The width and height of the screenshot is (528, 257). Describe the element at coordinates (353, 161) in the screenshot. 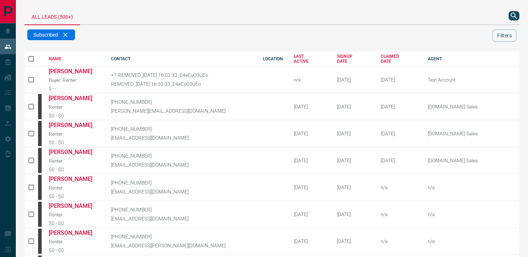

I see `div: October 12th 2008, 6:29:44 AM` at that location.